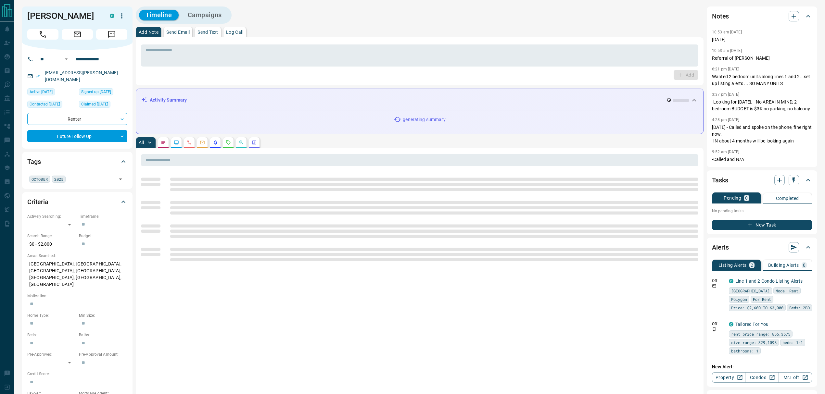  What do you see at coordinates (178, 32) in the screenshot?
I see `p: Send Email` at bounding box center [178, 32].